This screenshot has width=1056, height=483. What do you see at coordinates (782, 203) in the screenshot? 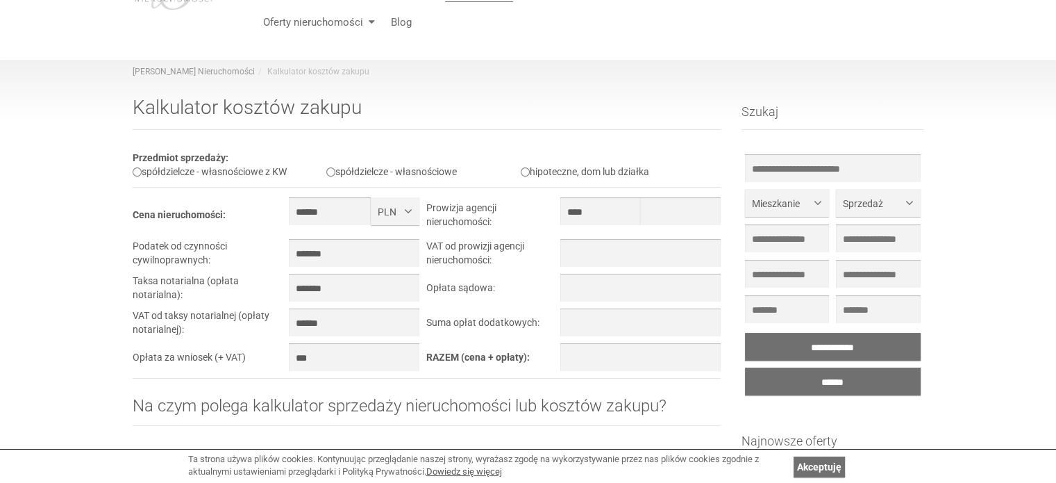
I see `span: Mieszkanie` at bounding box center [782, 203].